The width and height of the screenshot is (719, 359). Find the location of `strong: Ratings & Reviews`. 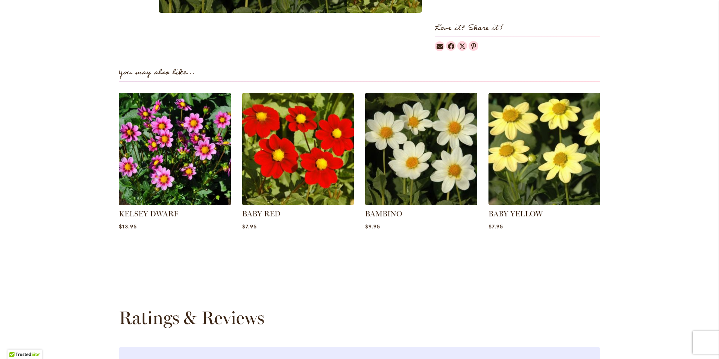

strong: Ratings & Reviews is located at coordinates (192, 318).